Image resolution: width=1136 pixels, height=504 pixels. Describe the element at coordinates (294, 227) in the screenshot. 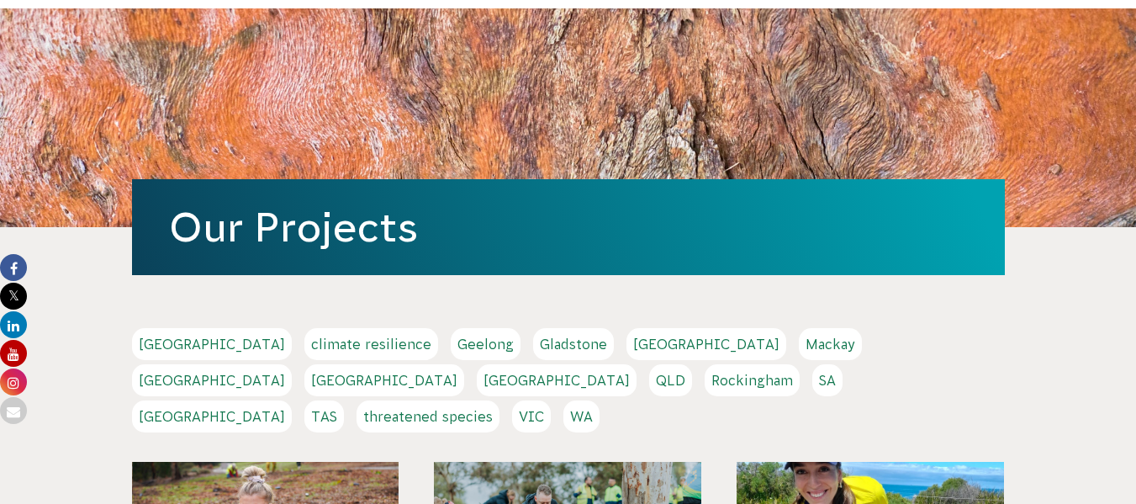

I see `a: Our Projects` at that location.